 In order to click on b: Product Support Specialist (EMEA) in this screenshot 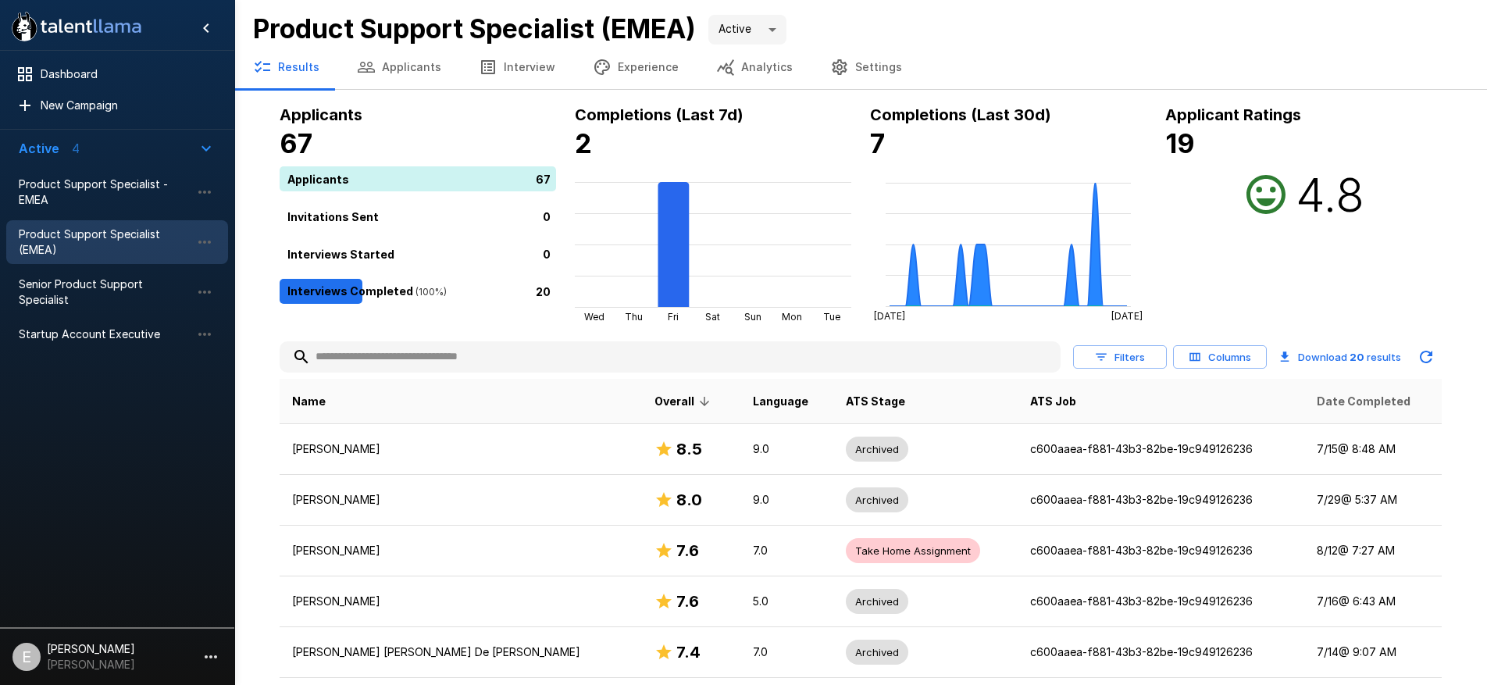, I will do `click(474, 28)`.